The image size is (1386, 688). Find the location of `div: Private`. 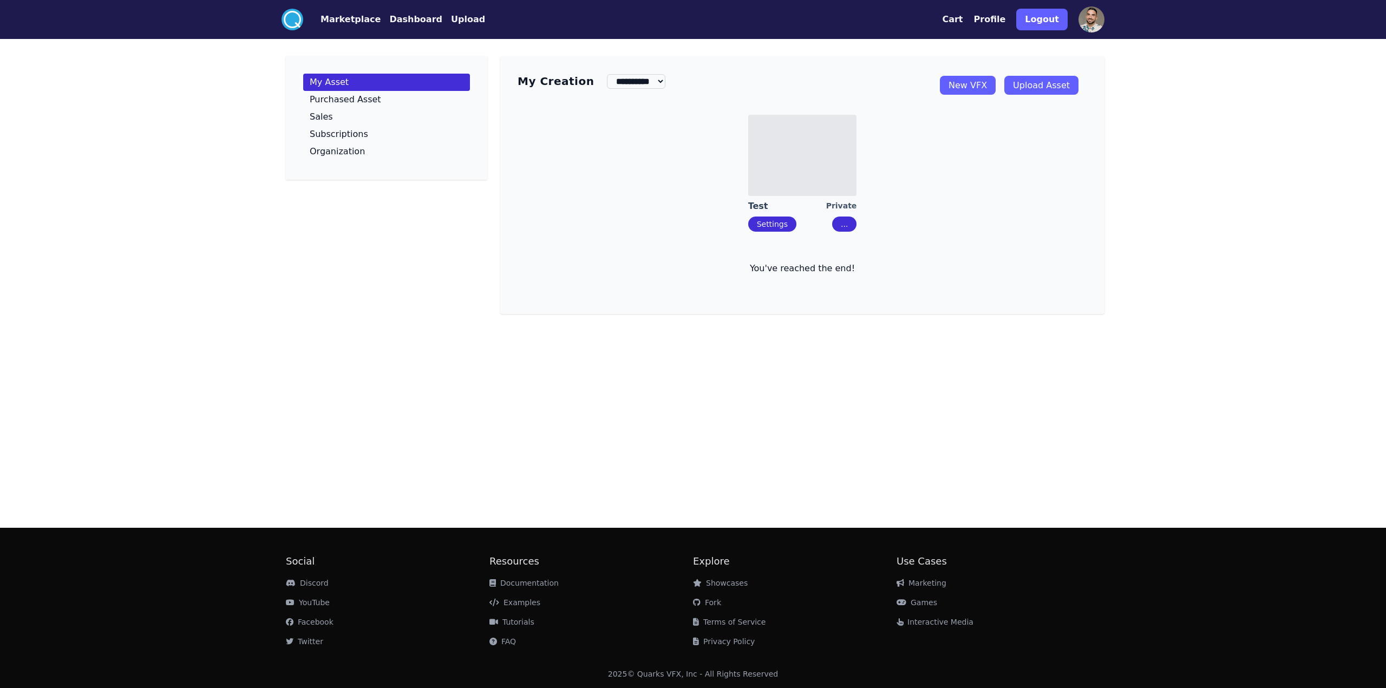

div: Private is located at coordinates (841, 206).